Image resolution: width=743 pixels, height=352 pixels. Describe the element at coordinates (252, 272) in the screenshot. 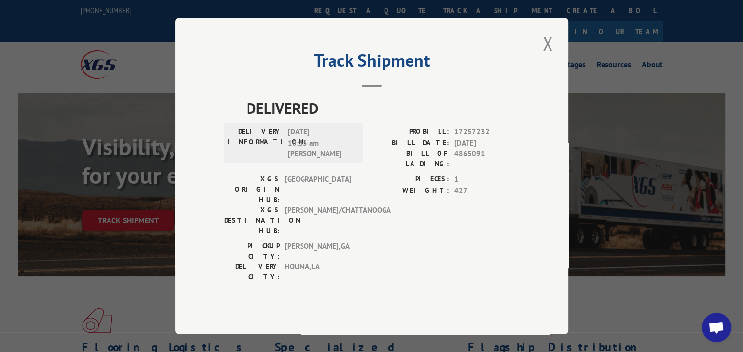

I see `label: DELIVERY CITY:` at that location.